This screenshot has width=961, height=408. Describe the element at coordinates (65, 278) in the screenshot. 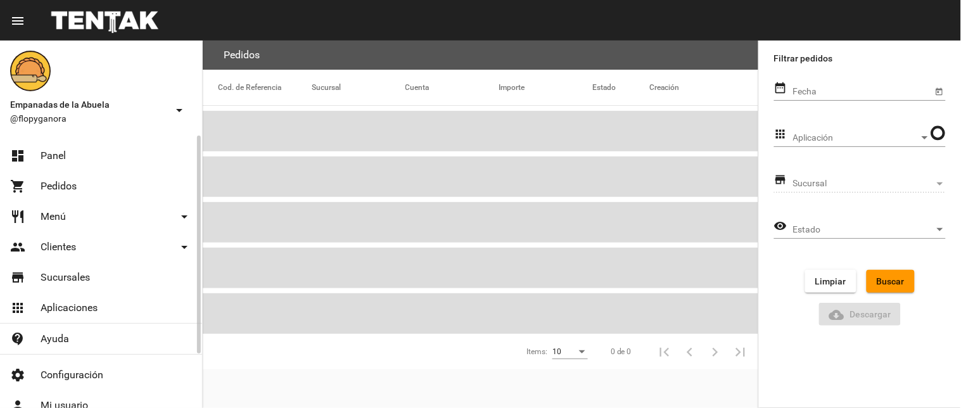

I see `span: Sucursales` at that location.